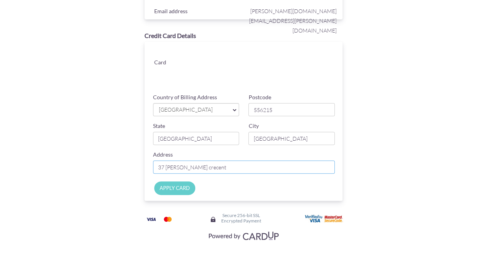 This screenshot has height=262, width=487. Describe the element at coordinates (175, 188) in the screenshot. I see `input: APPLY CARD` at that location.